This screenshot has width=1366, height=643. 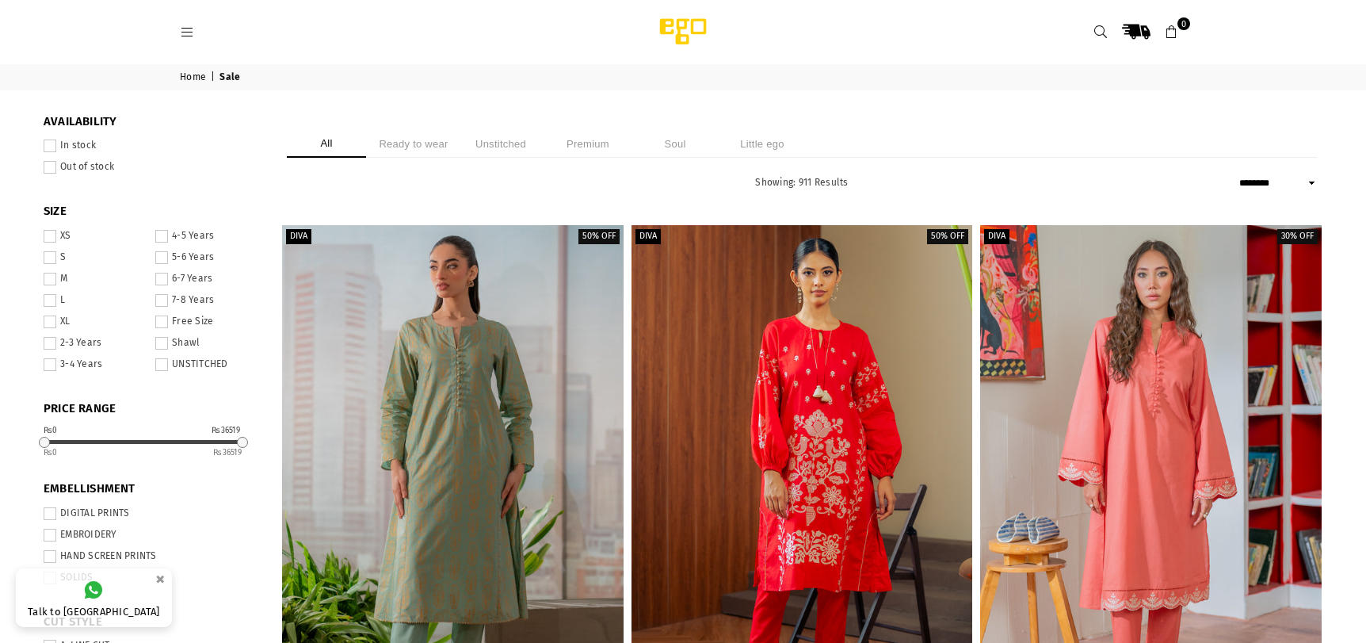 What do you see at coordinates (206, 364) in the screenshot?
I see `label: UNSTITCHED` at bounding box center [206, 364].